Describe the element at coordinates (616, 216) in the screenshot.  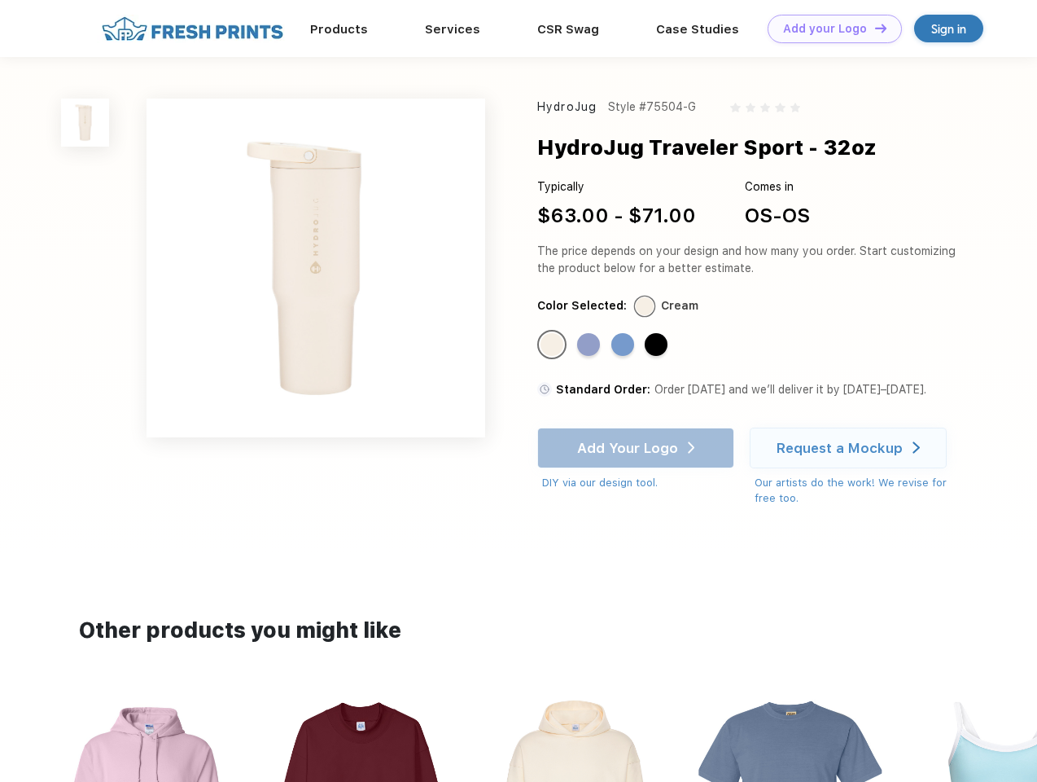
I see `div: $63.00 - $71.00` at that location.